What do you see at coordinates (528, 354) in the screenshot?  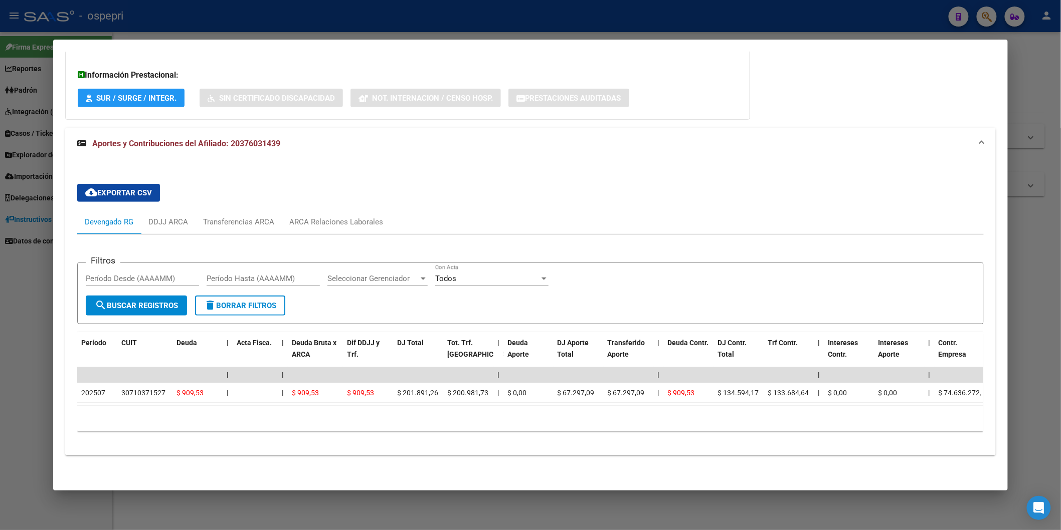 I see `datatable-header-cell: Deuda Aporte` at bounding box center [528, 354].